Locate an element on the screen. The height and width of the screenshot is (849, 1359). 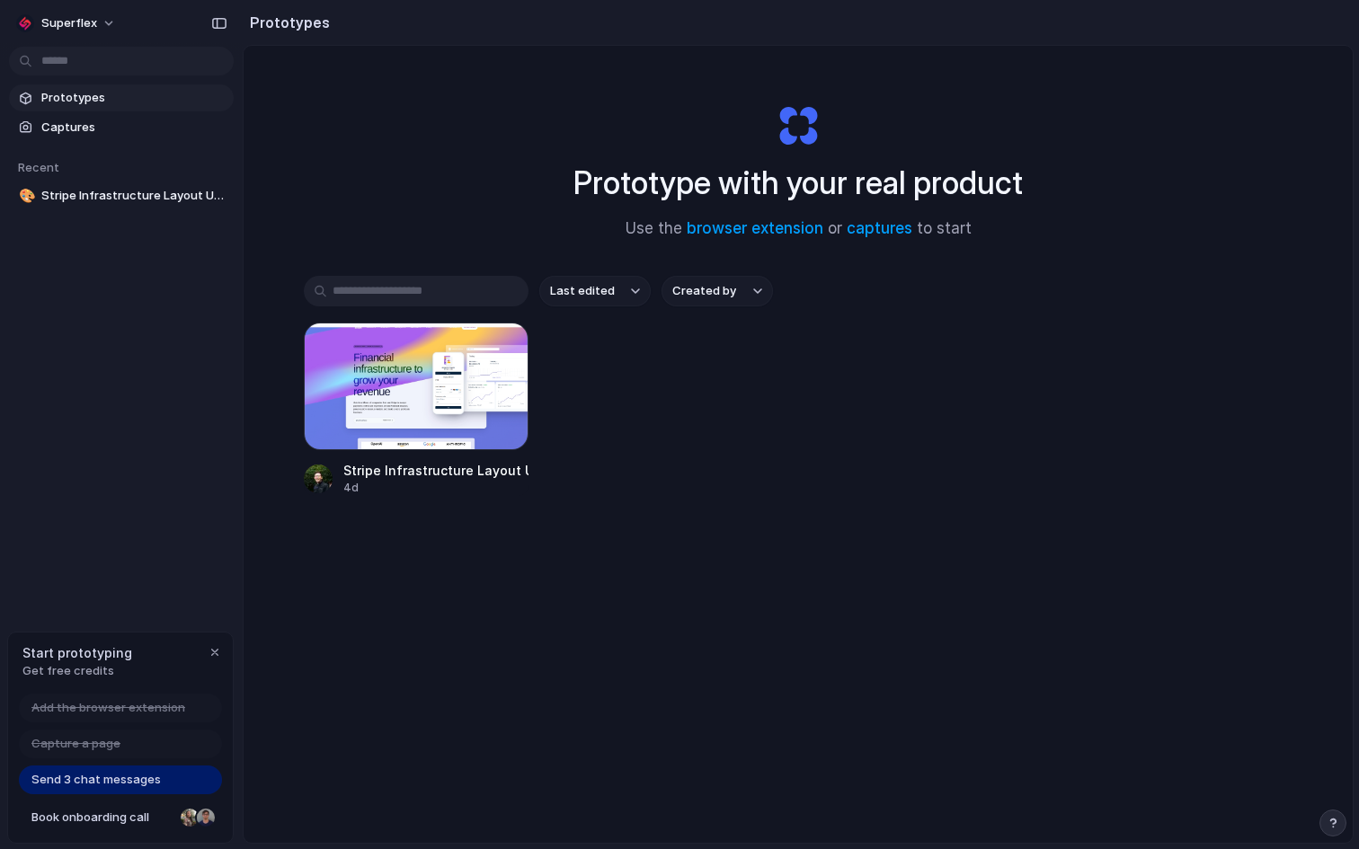
a: Captures is located at coordinates (121, 128).